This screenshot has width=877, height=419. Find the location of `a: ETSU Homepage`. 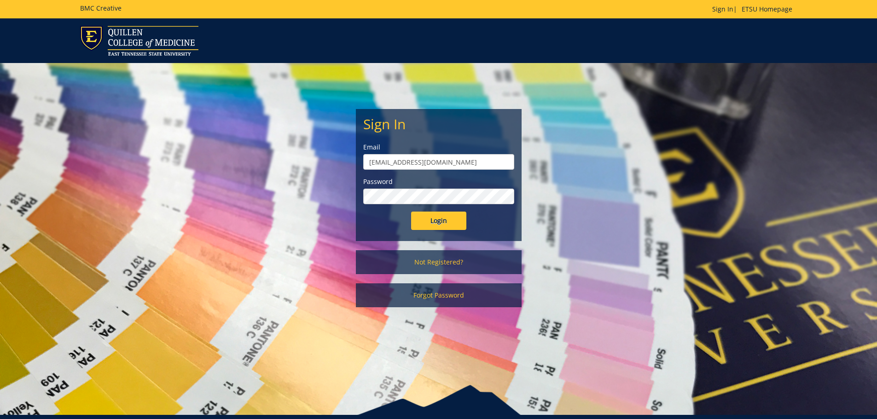

a: ETSU Homepage is located at coordinates (767, 9).